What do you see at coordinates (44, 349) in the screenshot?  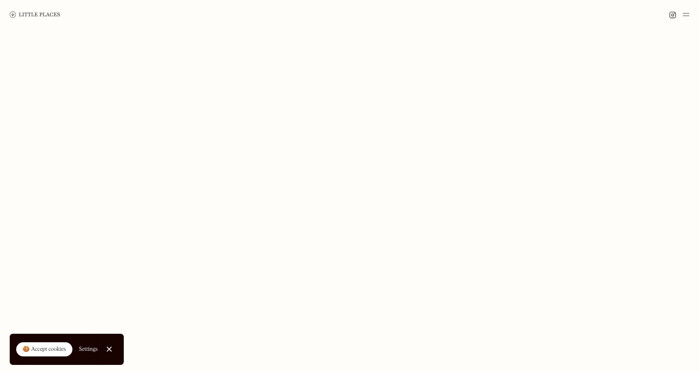 I see `a: 🍪 Accept cookies` at bounding box center [44, 349].